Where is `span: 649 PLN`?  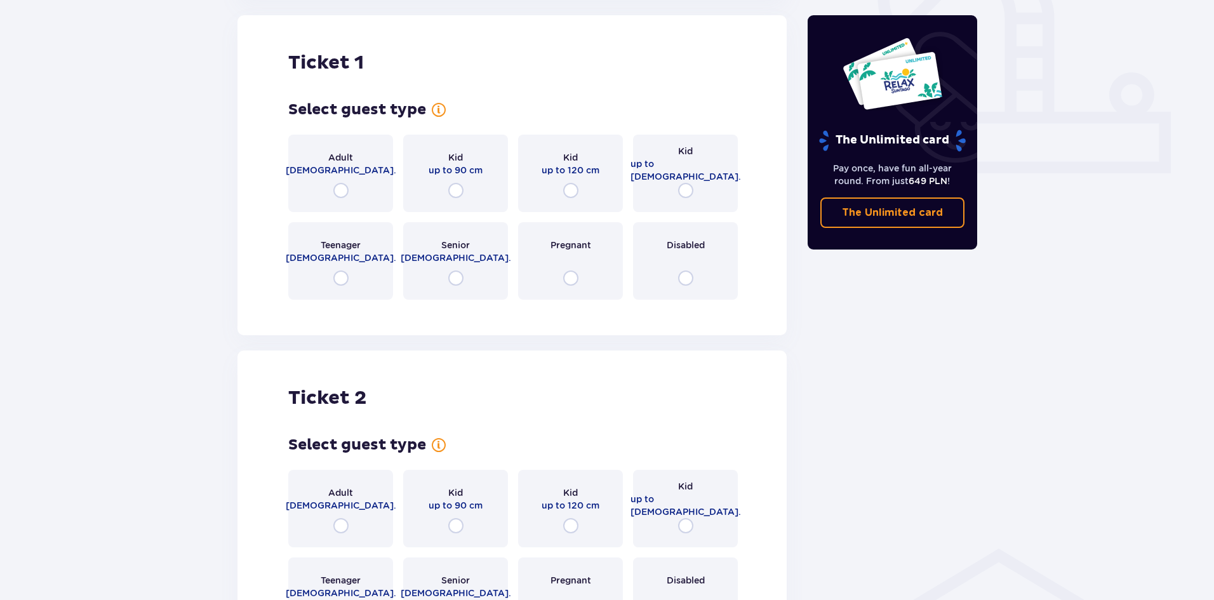
span: 649 PLN is located at coordinates (928, 181).